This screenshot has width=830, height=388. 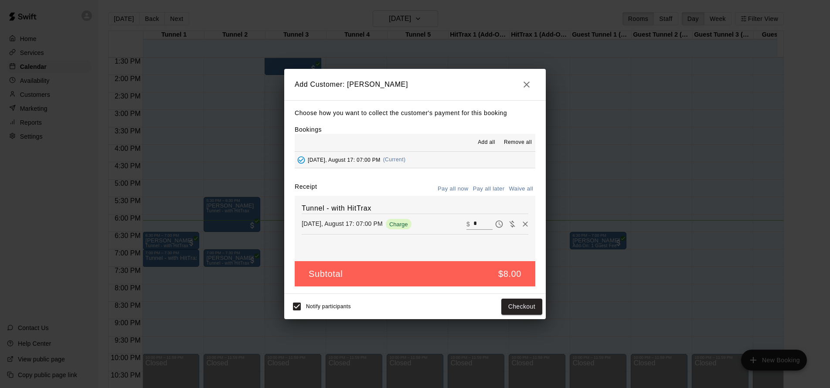 What do you see at coordinates (522, 307) in the screenshot?
I see `button: Checkout` at bounding box center [522, 307].